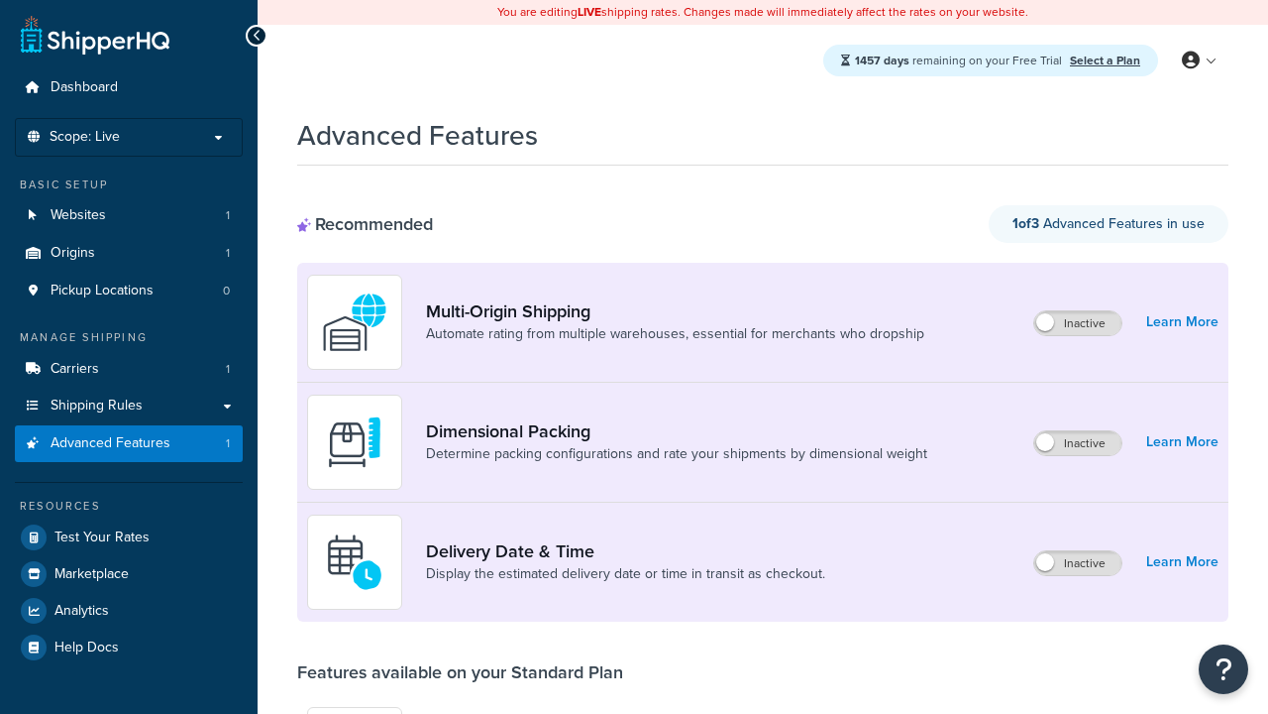  What do you see at coordinates (129, 369) in the screenshot?
I see `a: Carriers1` at bounding box center [129, 369].